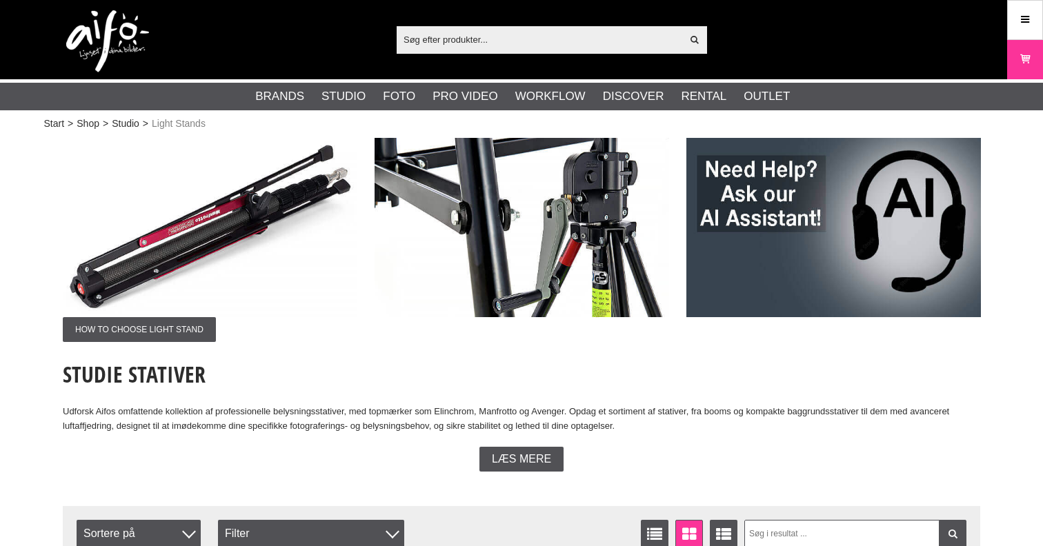  What do you see at coordinates (703, 97) in the screenshot?
I see `a: Rental` at bounding box center [703, 97].